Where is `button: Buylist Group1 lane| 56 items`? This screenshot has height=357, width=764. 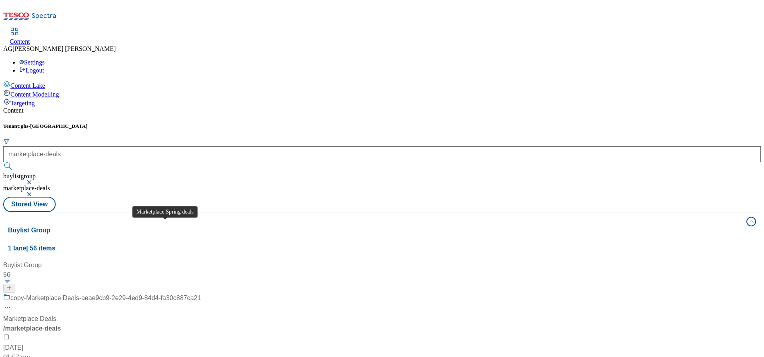
button: Buylist Group1 lane| 56 items is located at coordinates (382, 235).